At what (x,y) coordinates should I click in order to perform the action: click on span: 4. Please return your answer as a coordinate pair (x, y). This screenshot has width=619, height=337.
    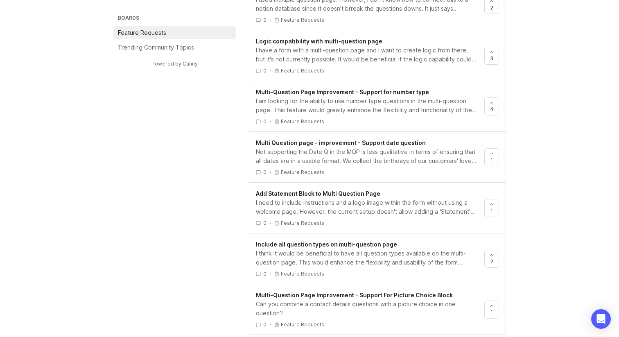
    Looking at the image, I should click on (492, 109).